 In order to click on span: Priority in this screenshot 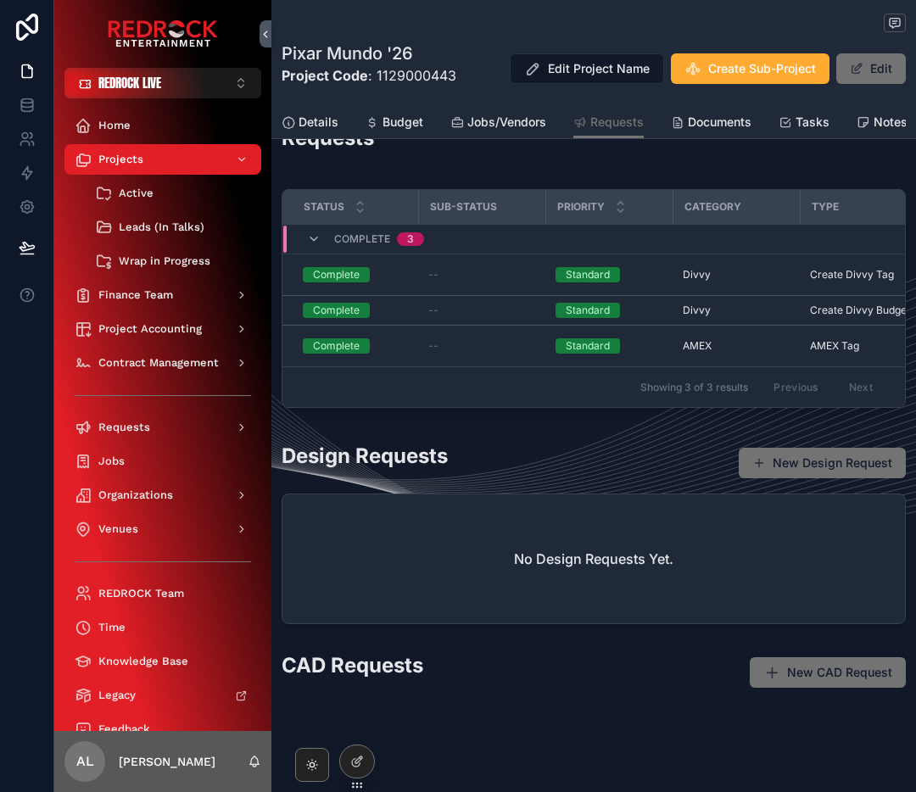, I will do `click(581, 207)`.